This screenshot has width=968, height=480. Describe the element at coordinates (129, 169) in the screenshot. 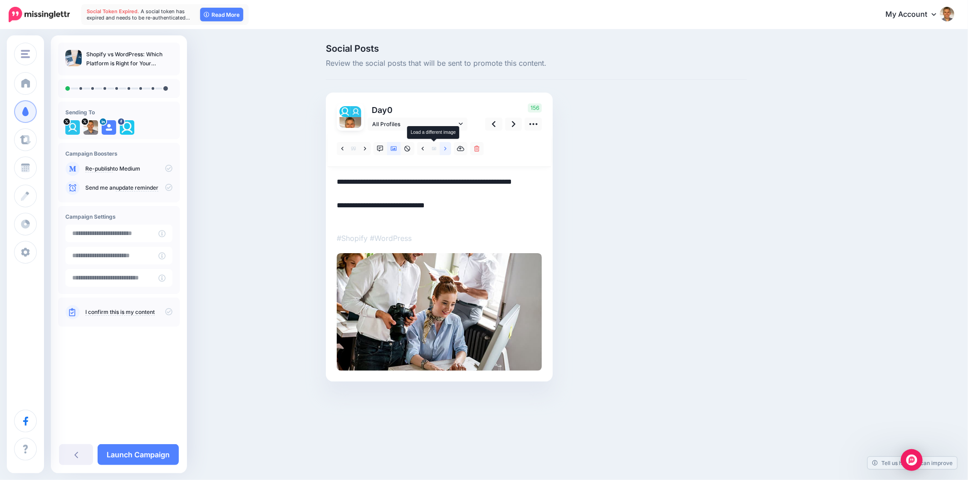

I see `p: to Medium` at that location.